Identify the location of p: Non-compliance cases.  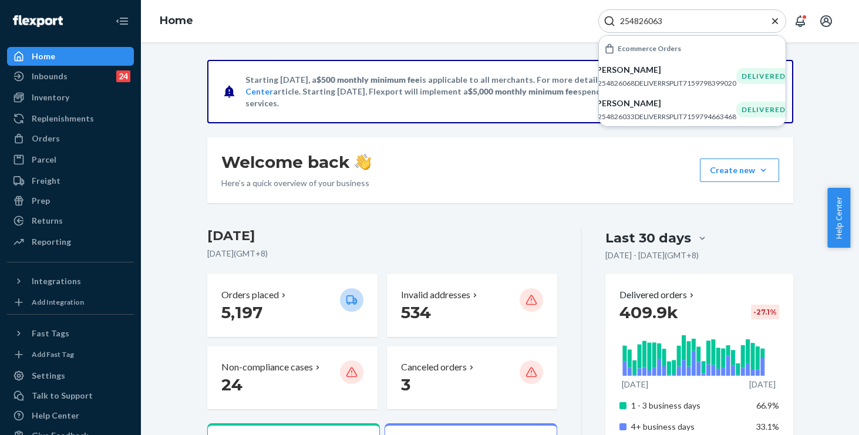
(267, 367).